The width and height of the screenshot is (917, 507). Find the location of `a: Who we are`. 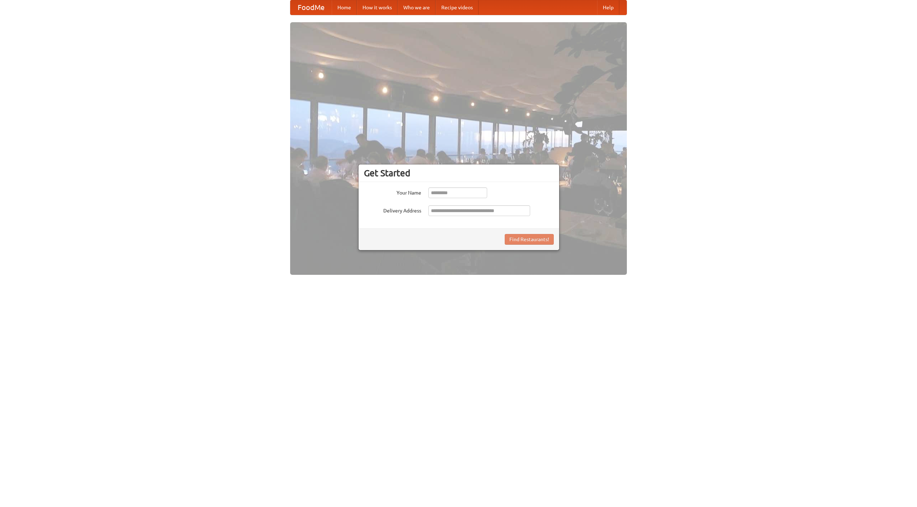

a: Who we are is located at coordinates (417, 8).